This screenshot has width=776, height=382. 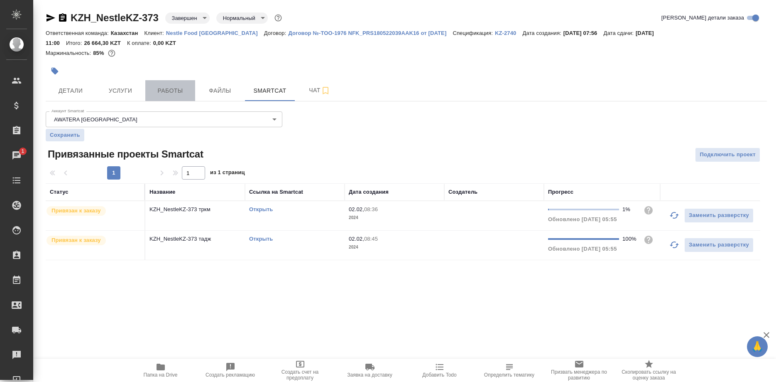 What do you see at coordinates (71, 91) in the screenshot?
I see `span: Детали` at bounding box center [71, 91].